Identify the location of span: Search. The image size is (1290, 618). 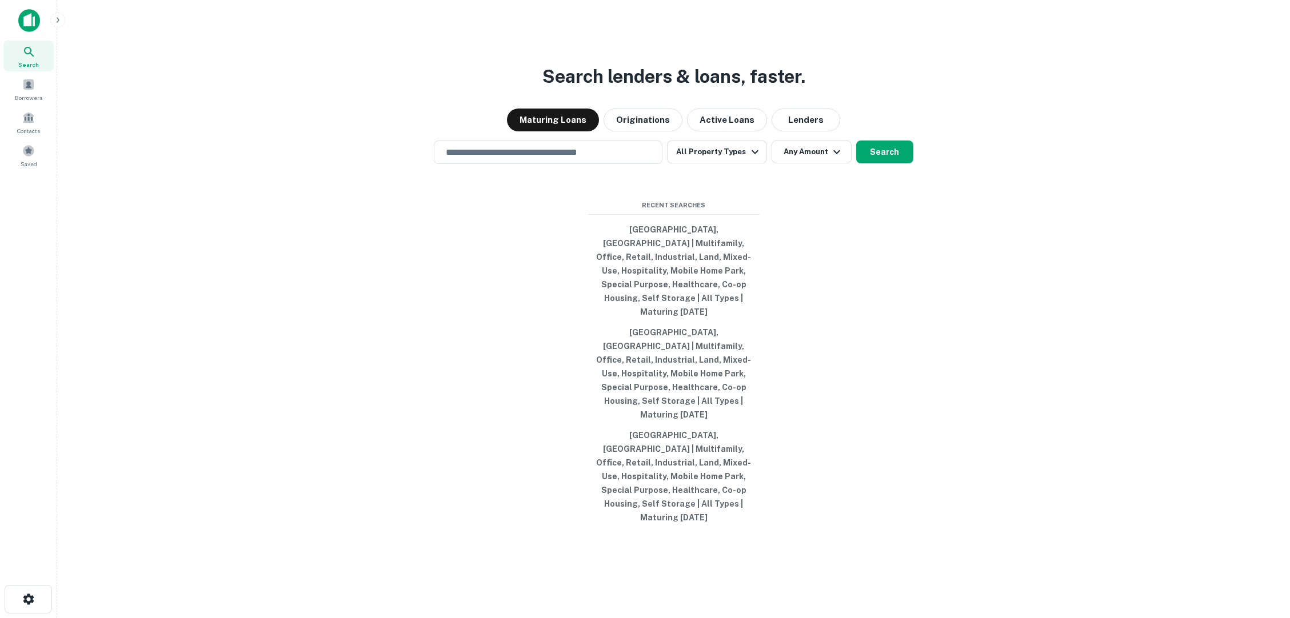
(29, 65).